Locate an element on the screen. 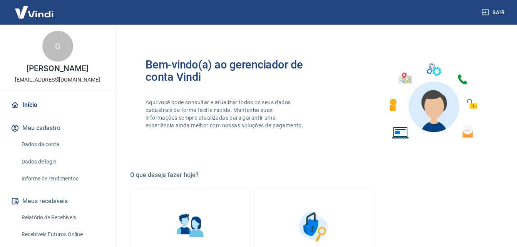 This screenshot has height=247, width=517. div: G is located at coordinates (58, 46).